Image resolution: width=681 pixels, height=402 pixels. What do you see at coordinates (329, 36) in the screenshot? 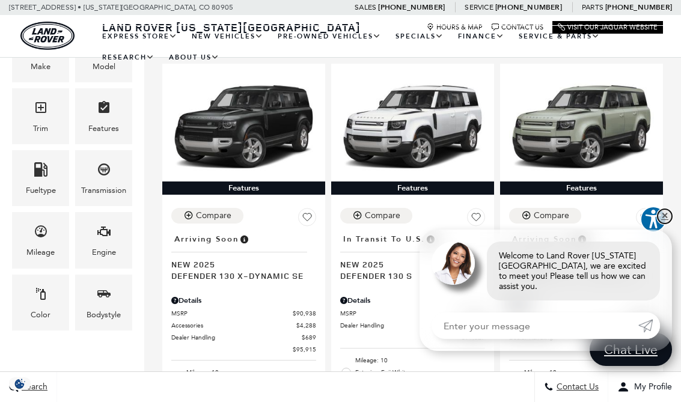
I see `a: Pre-Owned Vehicles` at bounding box center [329, 36].